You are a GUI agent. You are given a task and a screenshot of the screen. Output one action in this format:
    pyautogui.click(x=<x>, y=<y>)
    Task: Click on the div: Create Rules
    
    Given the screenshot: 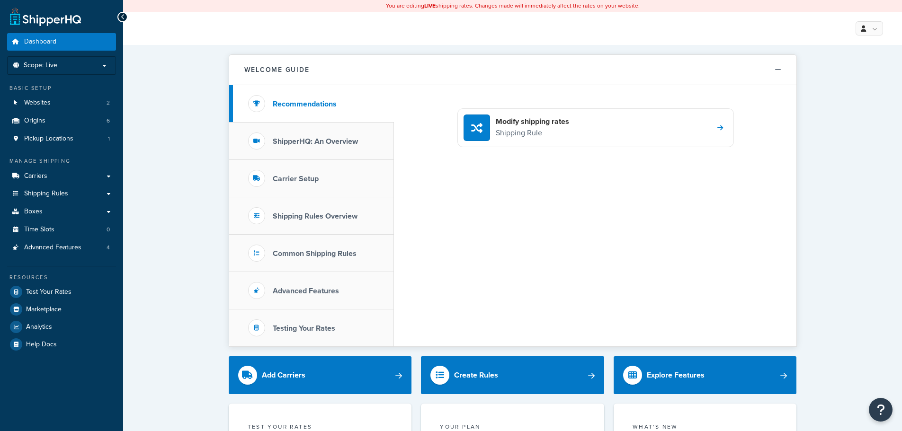 What is the action you would take?
    pyautogui.click(x=476, y=375)
    